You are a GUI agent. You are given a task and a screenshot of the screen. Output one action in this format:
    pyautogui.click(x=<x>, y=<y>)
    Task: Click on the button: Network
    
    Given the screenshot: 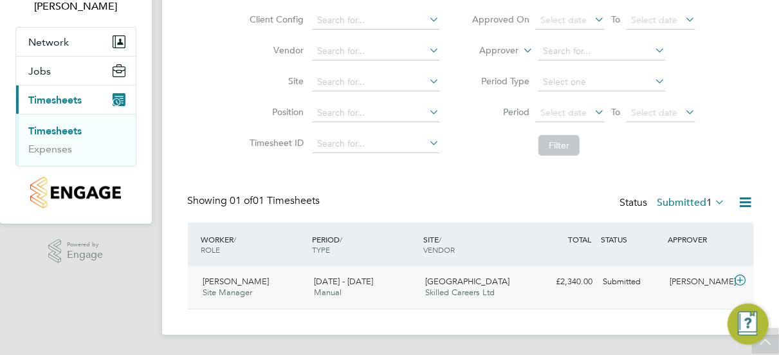 What is the action you would take?
    pyautogui.click(x=76, y=42)
    